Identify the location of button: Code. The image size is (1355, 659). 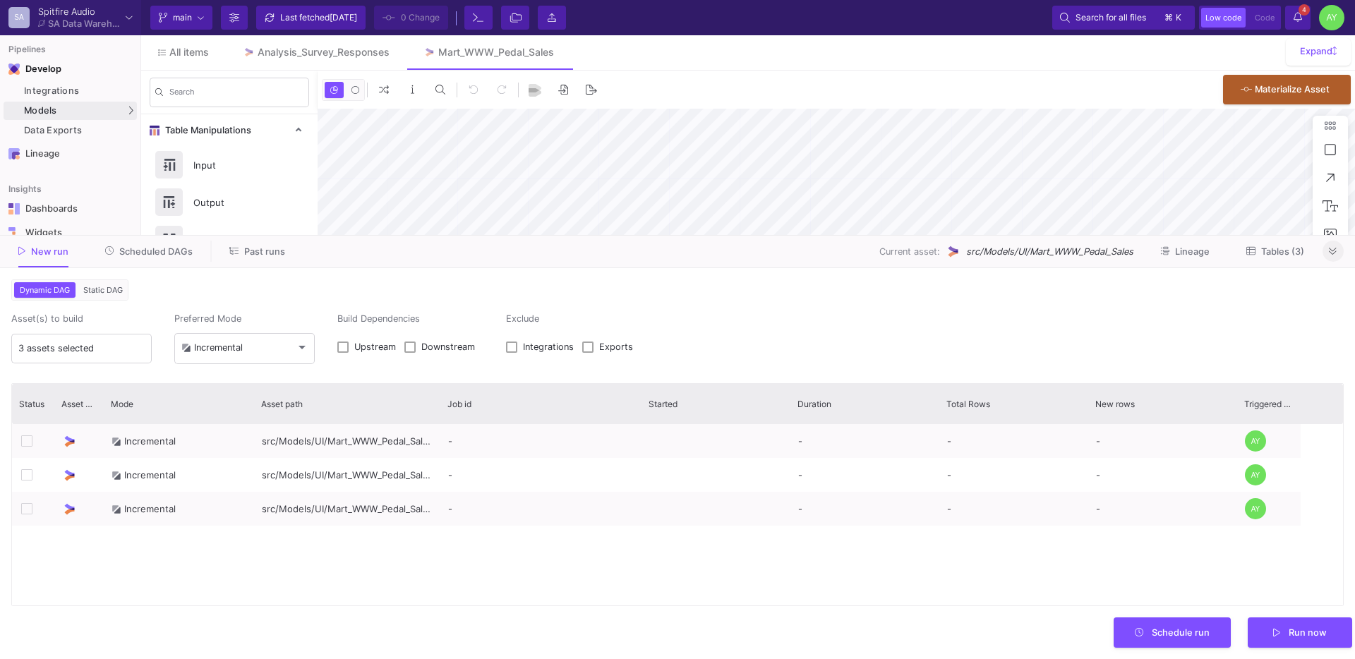
(1265, 18).